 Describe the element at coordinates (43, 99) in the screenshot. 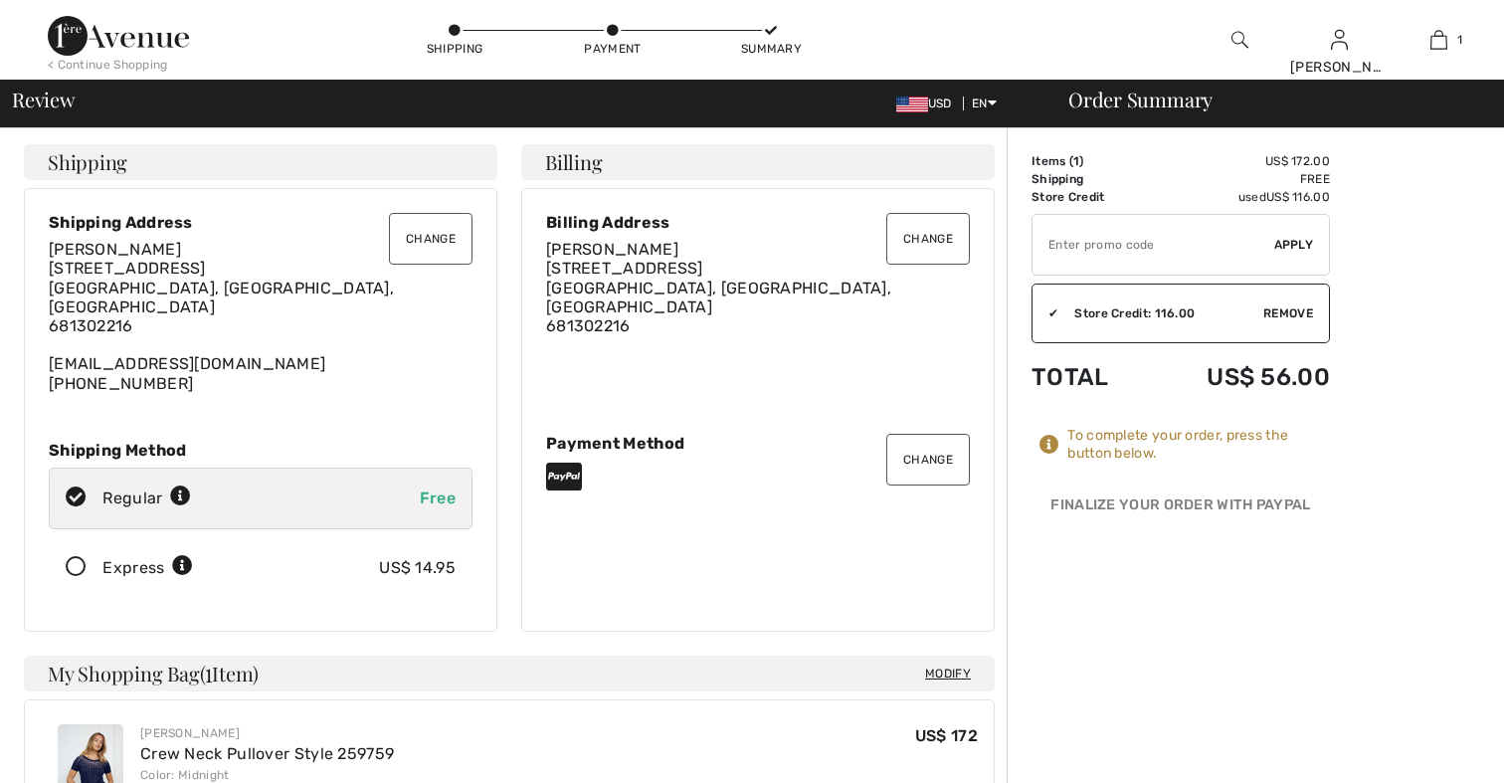

I see `span: Review` at that location.